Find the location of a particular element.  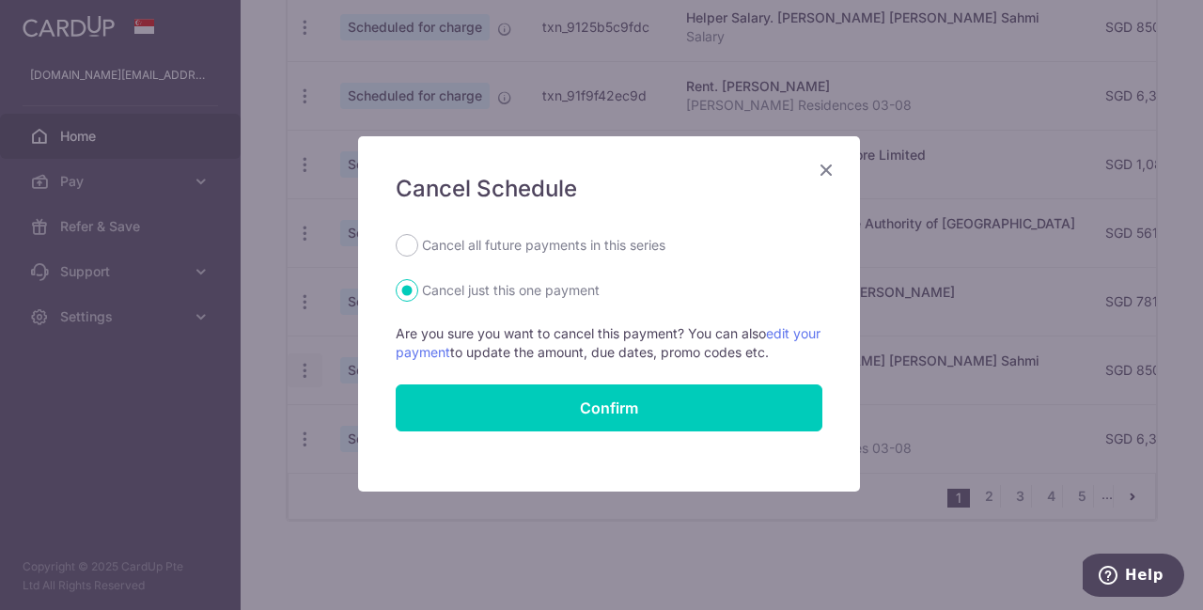

h5: Cancel Schedule is located at coordinates (609, 189).